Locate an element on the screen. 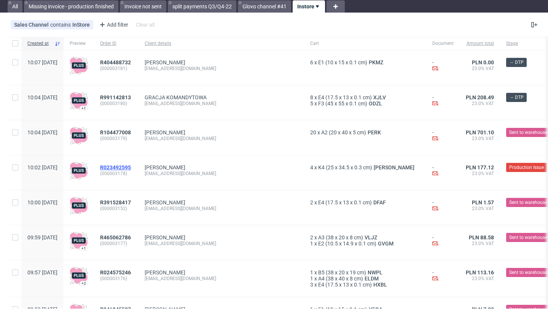  span: 8 is located at coordinates (312, 97).